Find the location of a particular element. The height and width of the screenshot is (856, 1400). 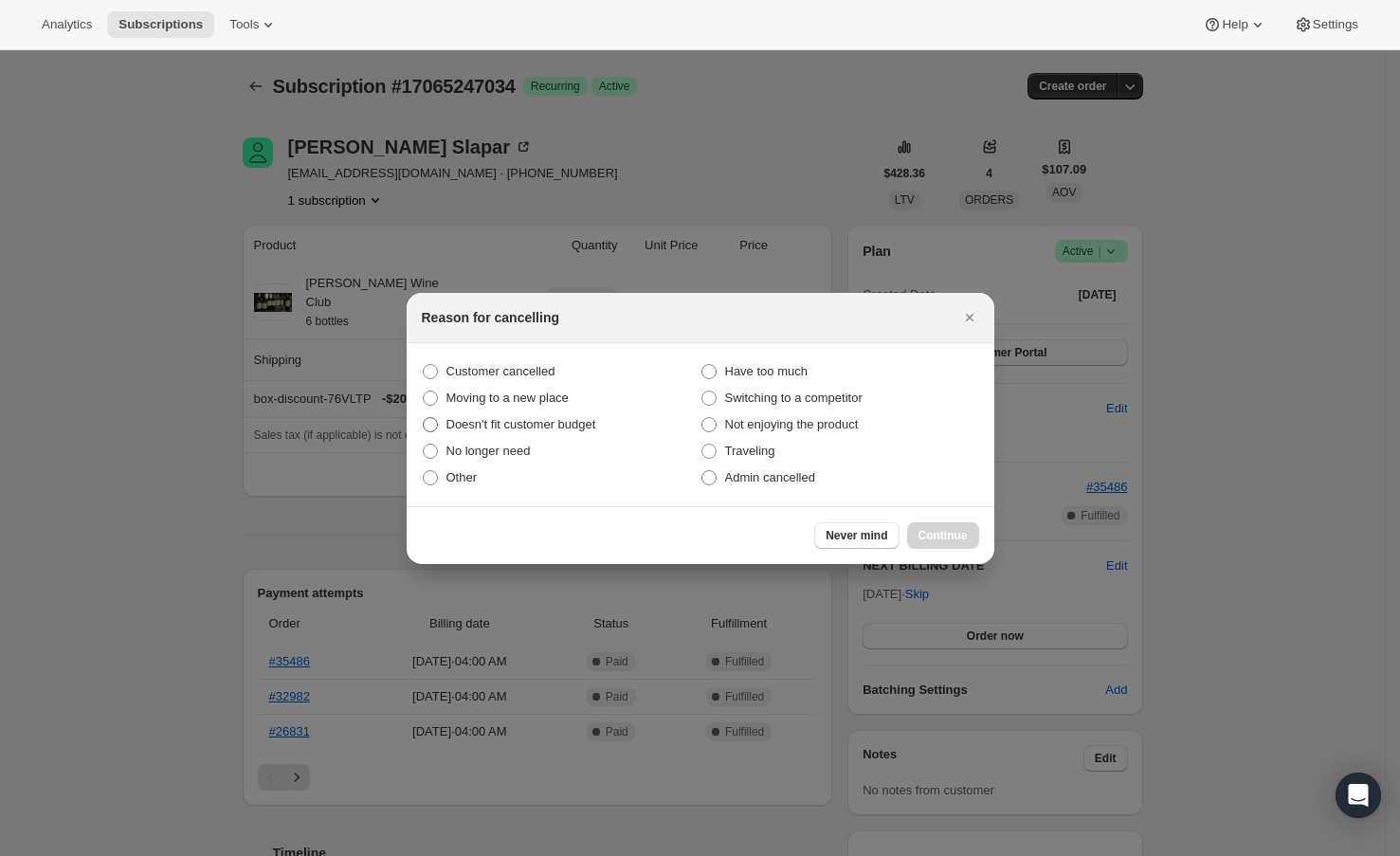

button: Help is located at coordinates (1234, 25).